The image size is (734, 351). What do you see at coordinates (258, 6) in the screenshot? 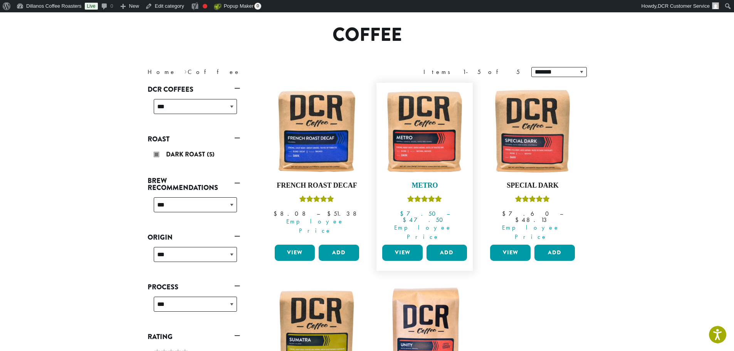
I see `span: 0` at bounding box center [258, 6].